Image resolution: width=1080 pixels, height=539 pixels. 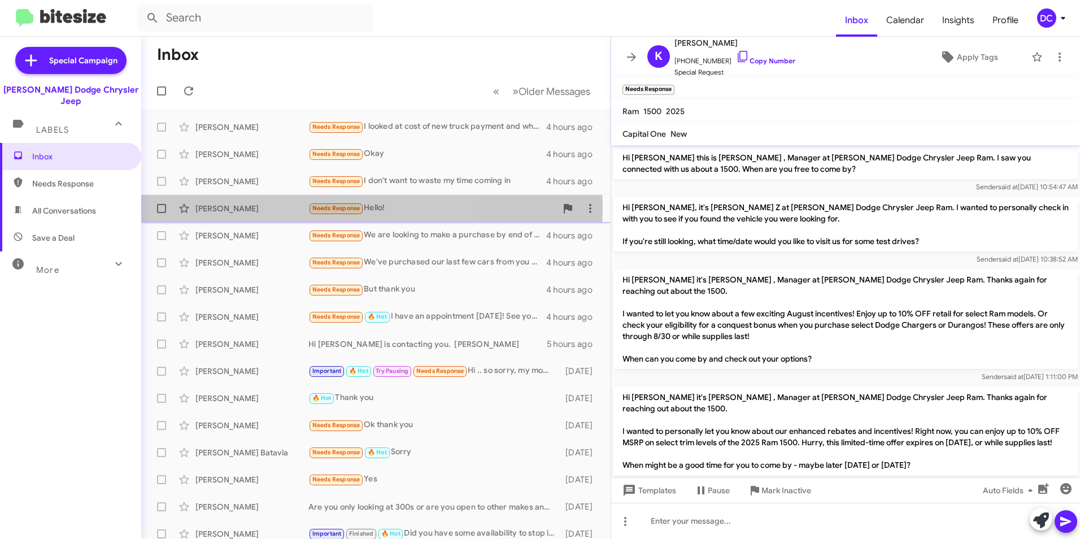 I want to click on small: Needs Response, so click(x=648, y=90).